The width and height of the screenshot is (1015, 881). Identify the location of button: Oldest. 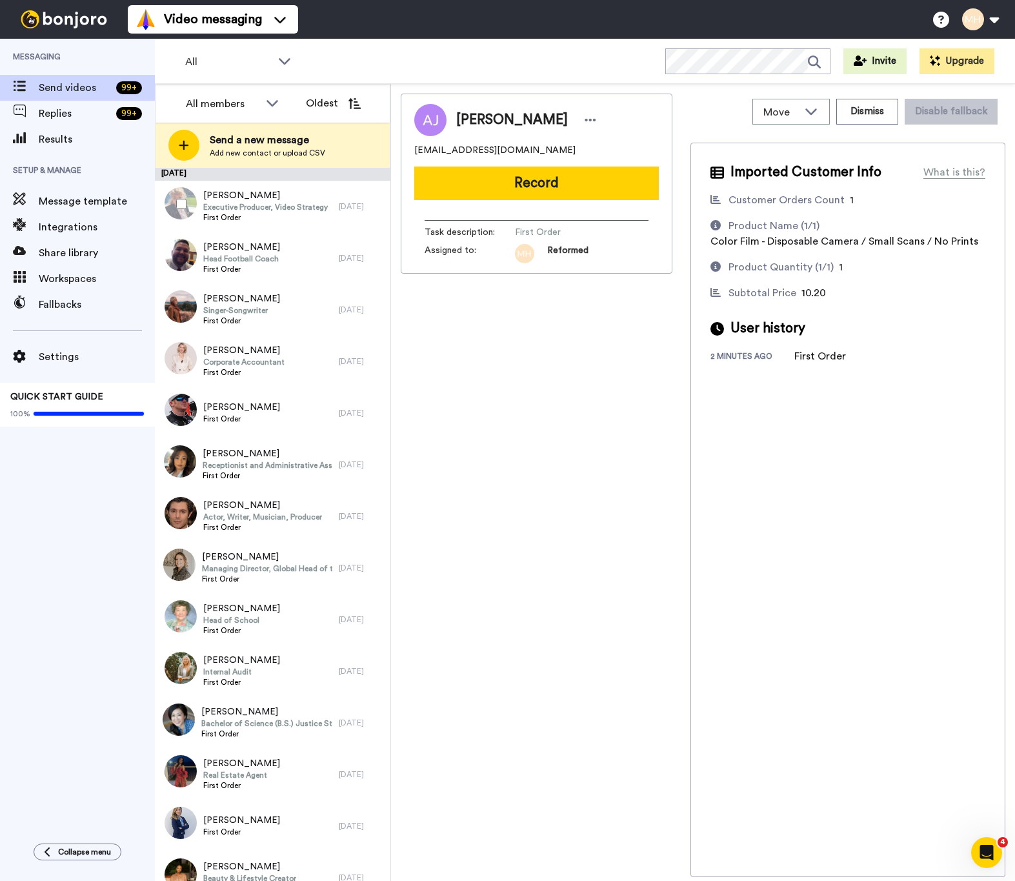
(333, 103).